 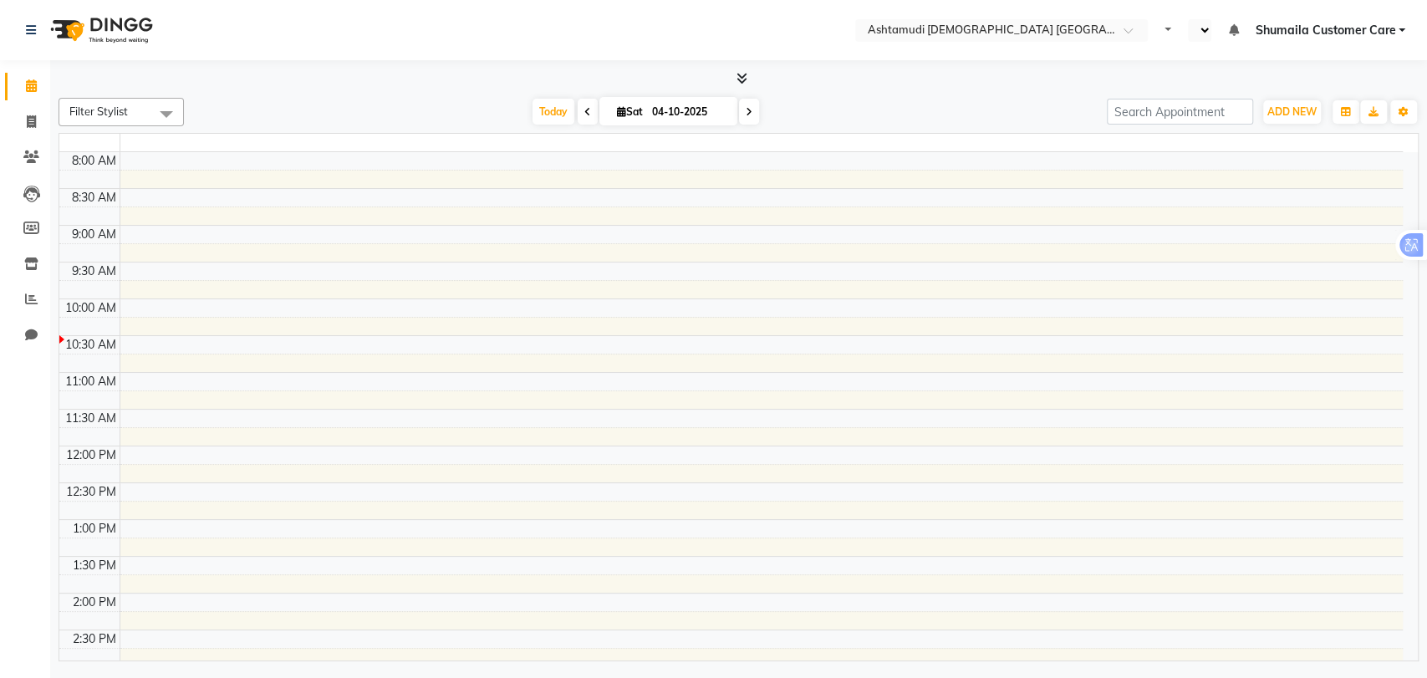 What do you see at coordinates (90, 344) in the screenshot?
I see `div: 10:30 AM` at bounding box center [90, 344].